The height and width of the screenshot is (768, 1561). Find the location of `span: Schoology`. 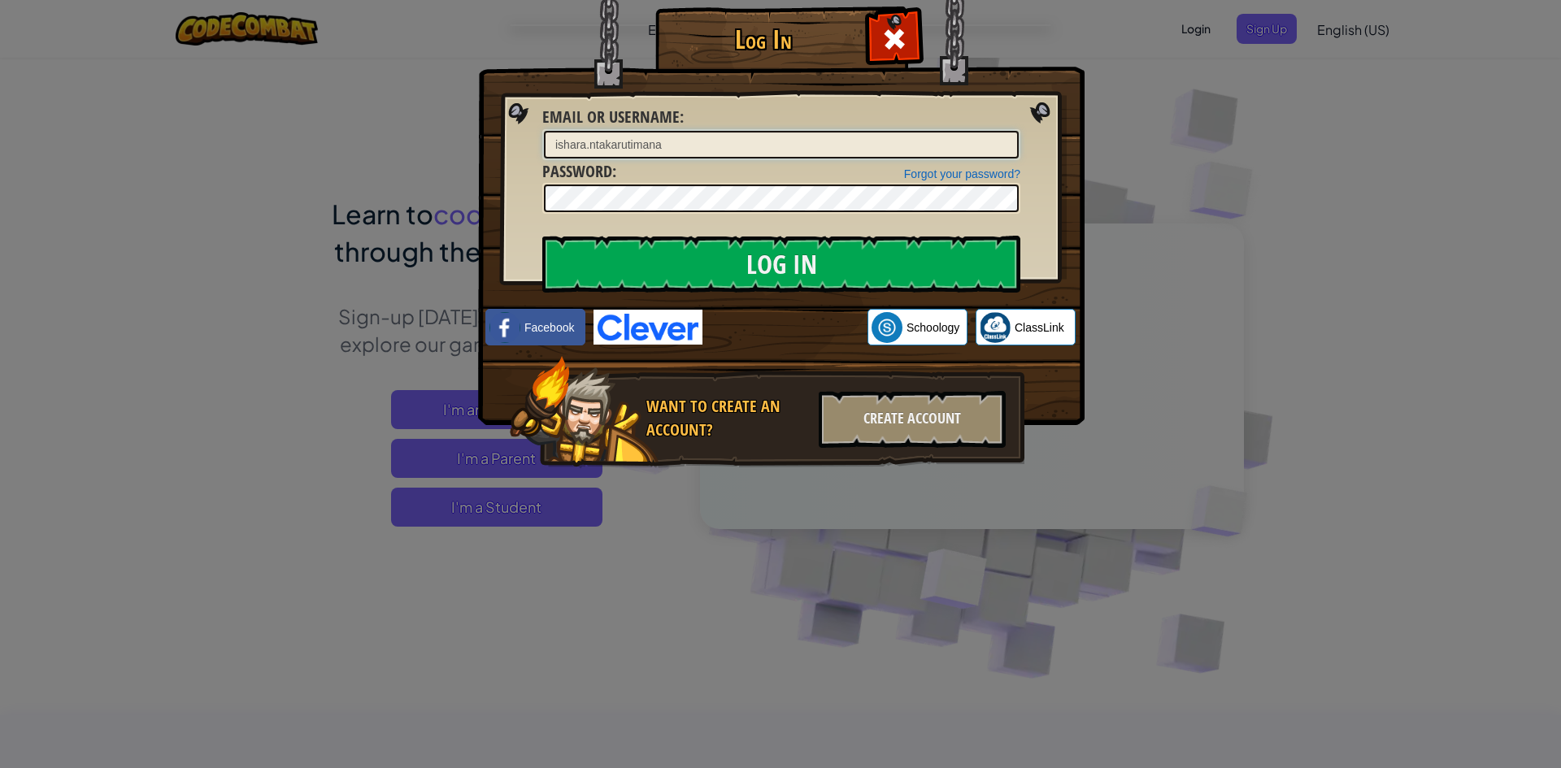

span: Schoology is located at coordinates (932, 328).